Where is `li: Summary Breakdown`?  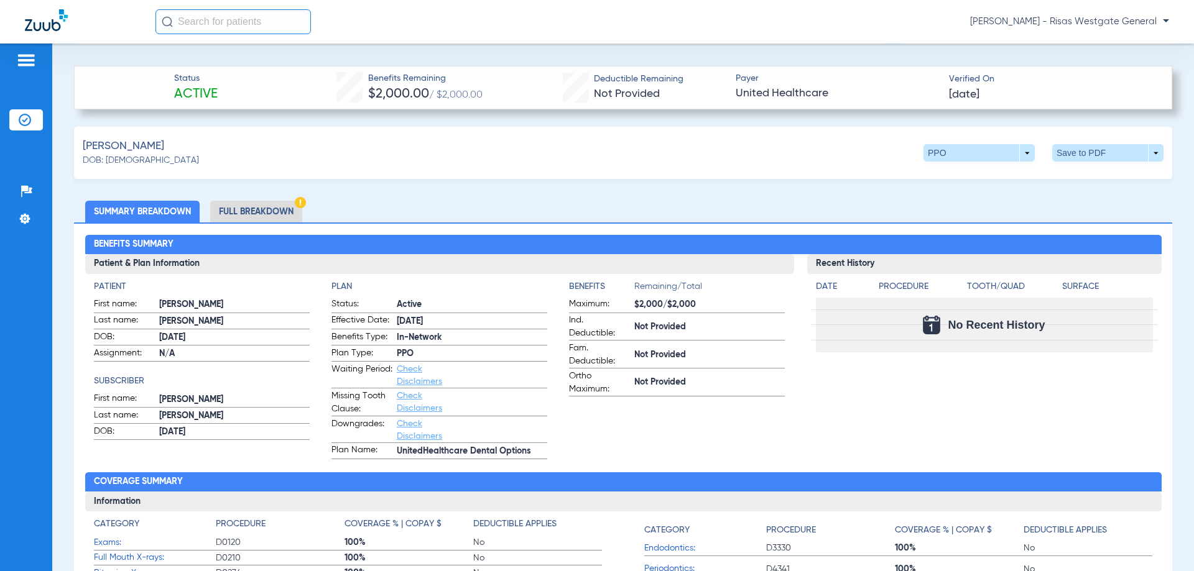
li: Summary Breakdown is located at coordinates (142, 211).